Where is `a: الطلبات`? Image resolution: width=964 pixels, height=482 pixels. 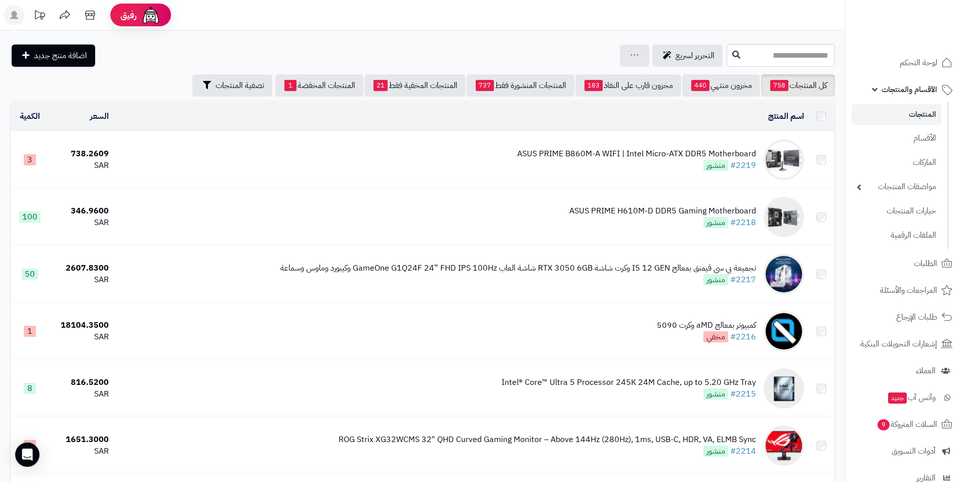 a: الطلبات is located at coordinates (904, 264).